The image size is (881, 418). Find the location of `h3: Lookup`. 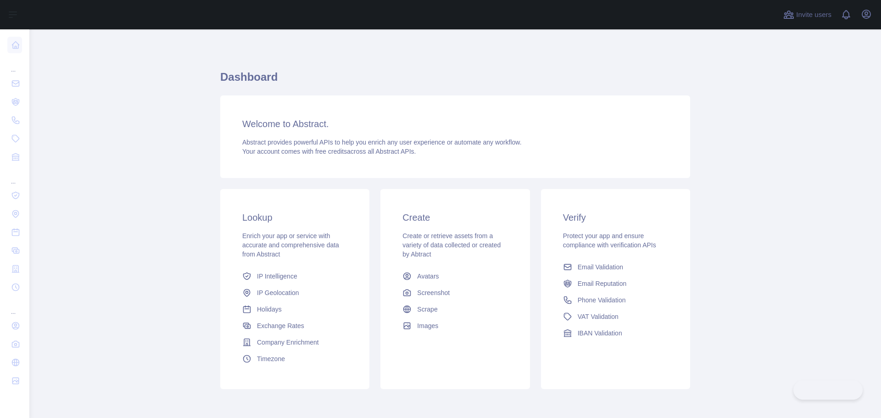

h3: Lookup is located at coordinates (295, 218).